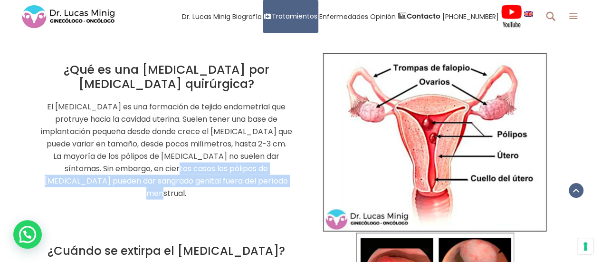 The width and height of the screenshot is (601, 262). What do you see at coordinates (423, 16) in the screenshot?
I see `strong: Contacto` at bounding box center [423, 16].